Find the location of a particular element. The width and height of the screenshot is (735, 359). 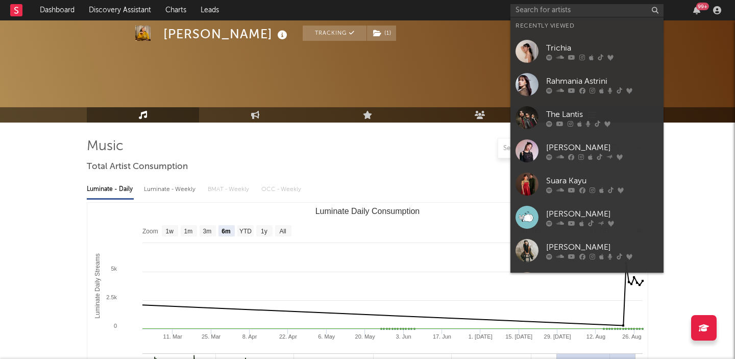

text: 1w is located at coordinates (170, 231).